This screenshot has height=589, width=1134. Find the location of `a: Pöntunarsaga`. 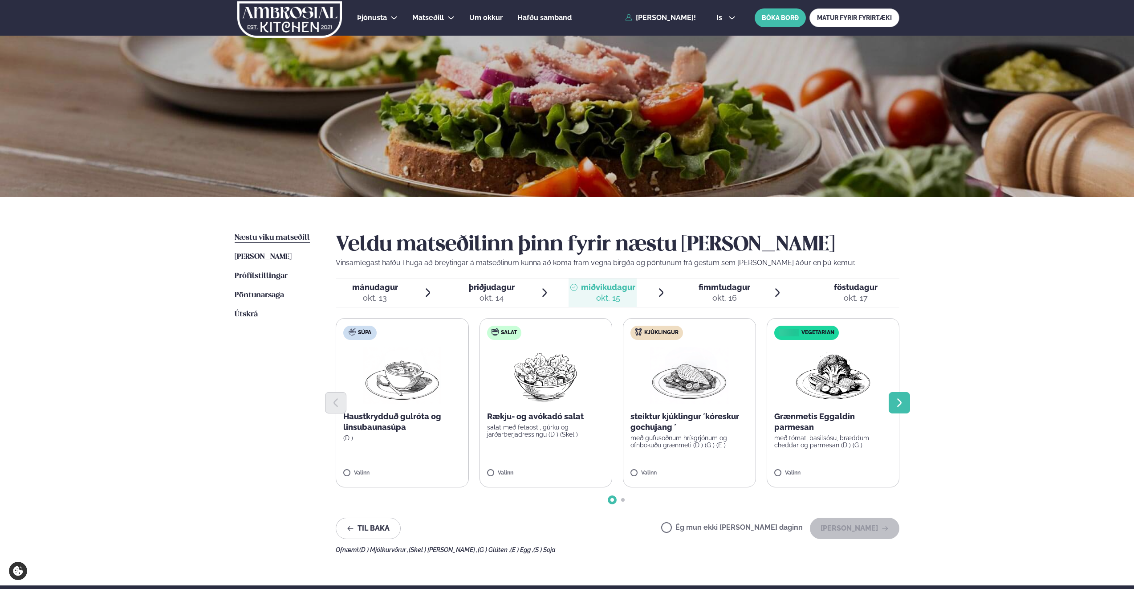

a: Pöntunarsaga is located at coordinates (259, 295).